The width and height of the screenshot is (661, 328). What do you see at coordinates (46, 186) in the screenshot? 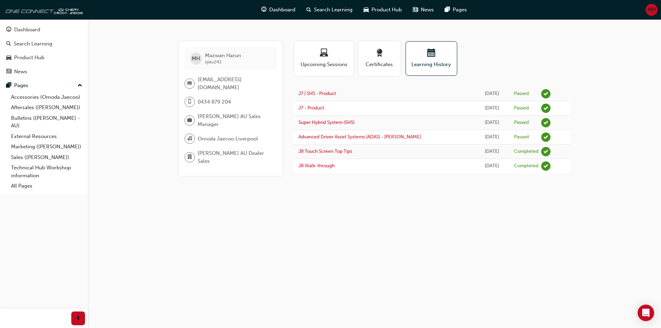
I see `a: All Pages` at bounding box center [46, 186].